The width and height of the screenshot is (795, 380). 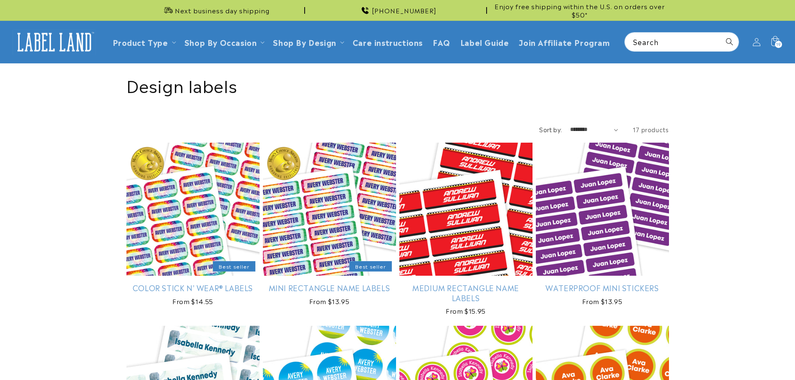 What do you see at coordinates (778, 44) in the screenshot?
I see `span: 19` at bounding box center [778, 44].